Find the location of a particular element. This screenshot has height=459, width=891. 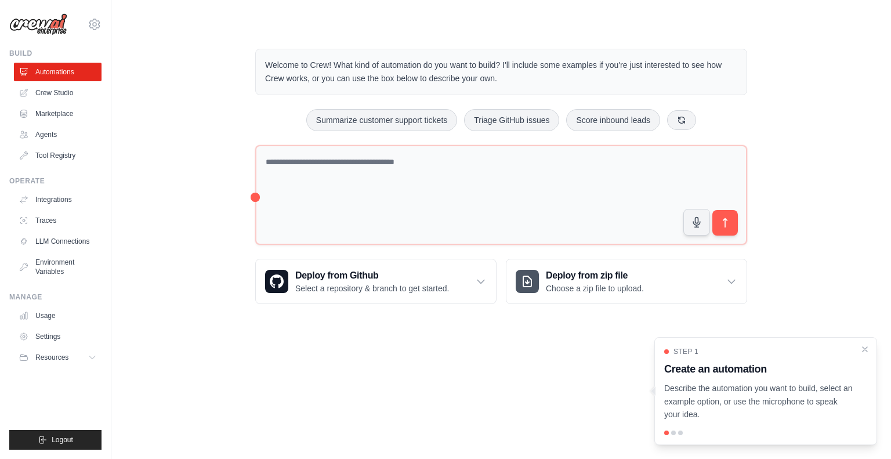

a: LLM Connections is located at coordinates (57, 241).